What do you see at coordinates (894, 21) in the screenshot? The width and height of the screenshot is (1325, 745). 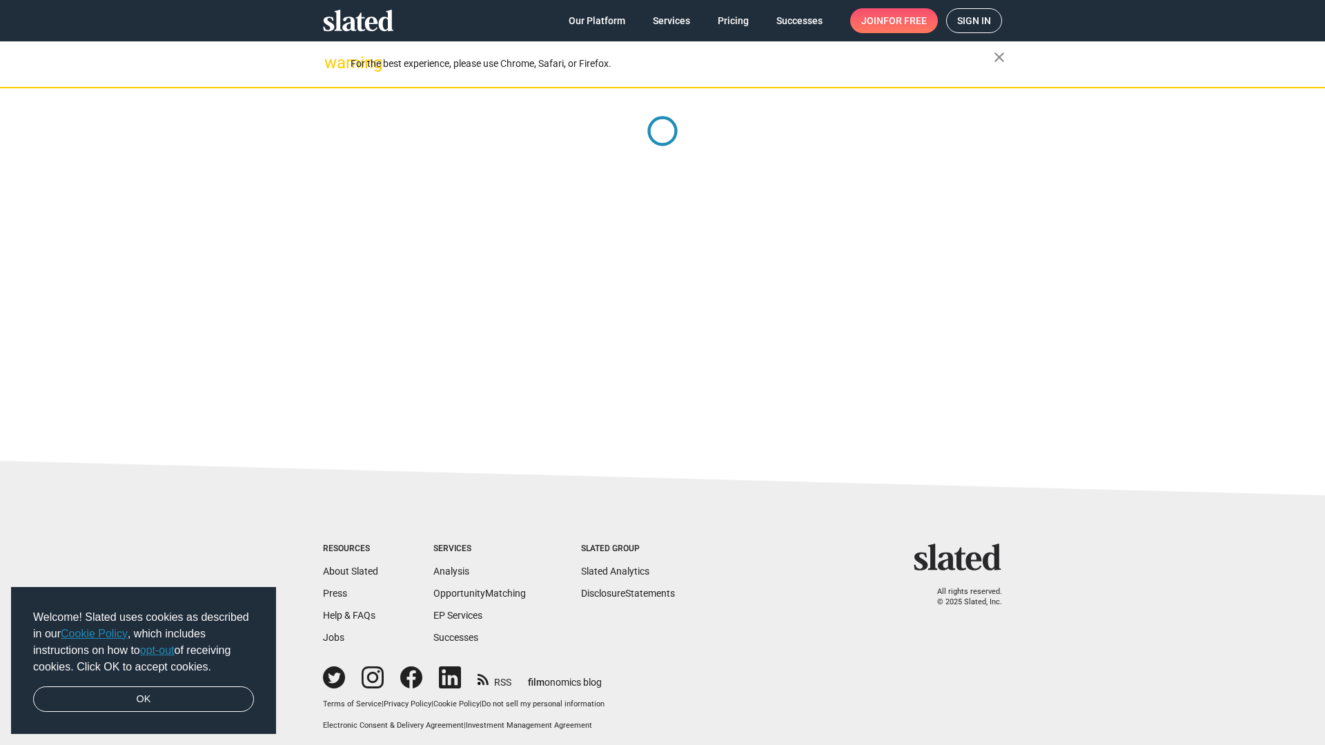 I see `a: Joinfor free` at bounding box center [894, 21].